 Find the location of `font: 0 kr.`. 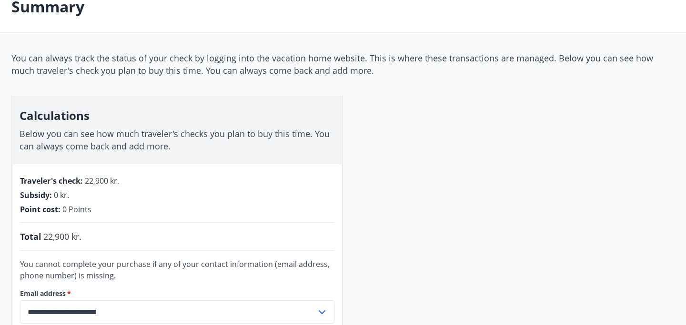

font: 0 kr. is located at coordinates (61, 195).